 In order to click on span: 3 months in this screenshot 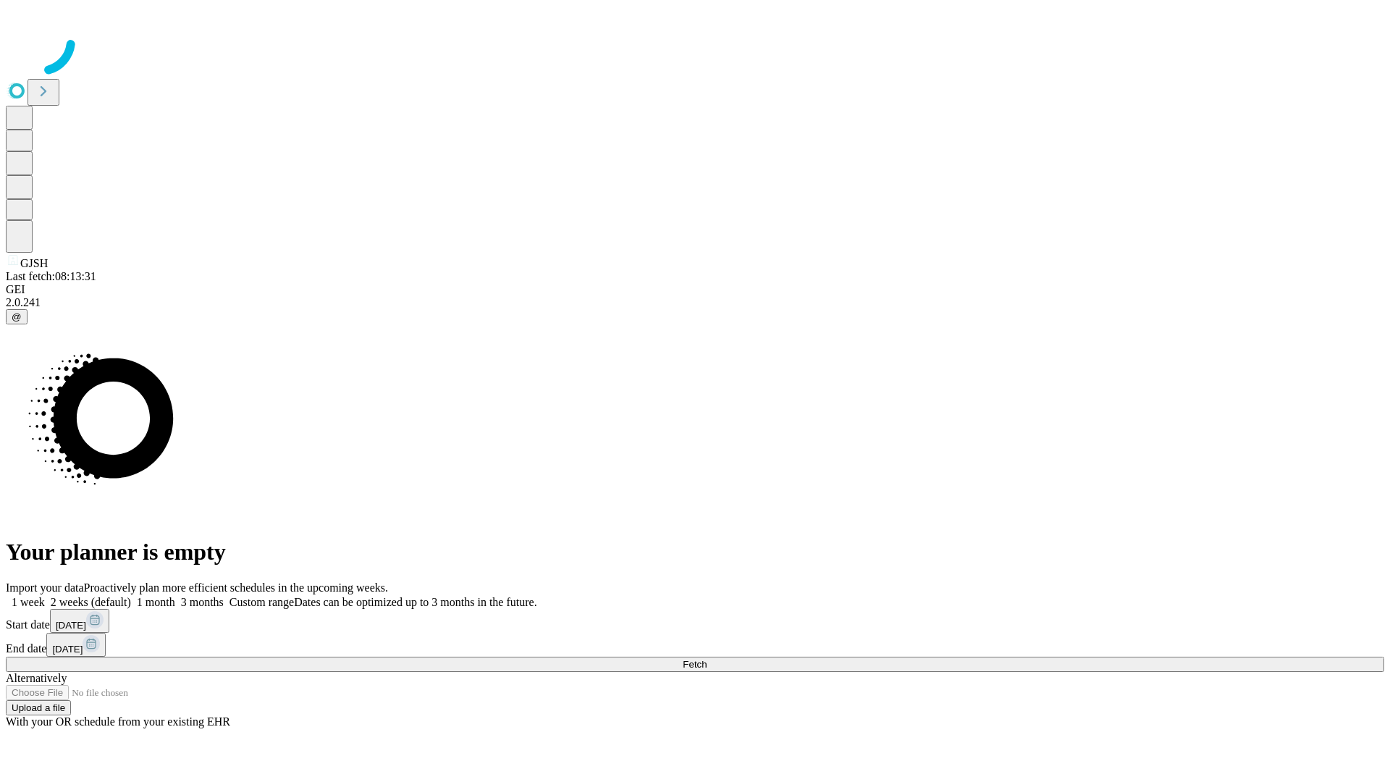, I will do `click(202, 602)`.